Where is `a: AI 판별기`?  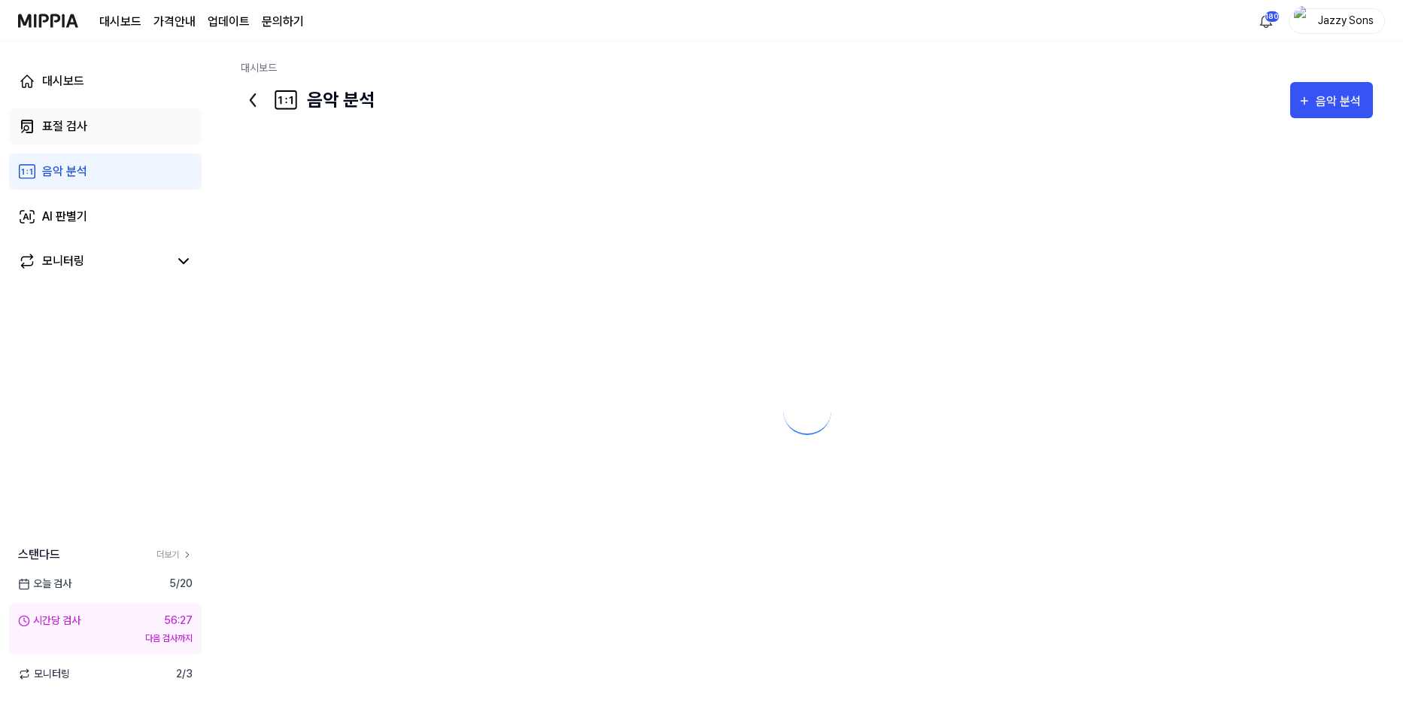 a: AI 판별기 is located at coordinates (105, 217).